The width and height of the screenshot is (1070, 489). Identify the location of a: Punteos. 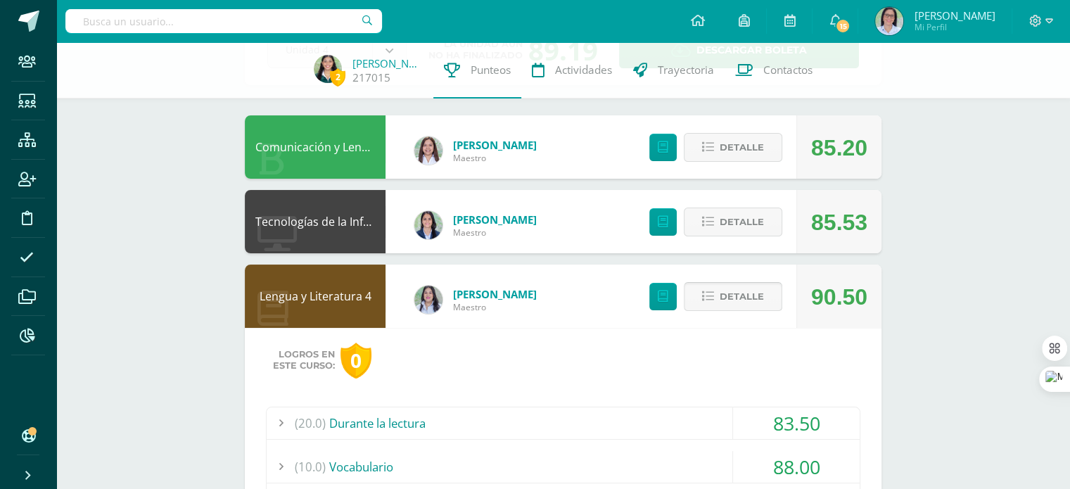
(477, 70).